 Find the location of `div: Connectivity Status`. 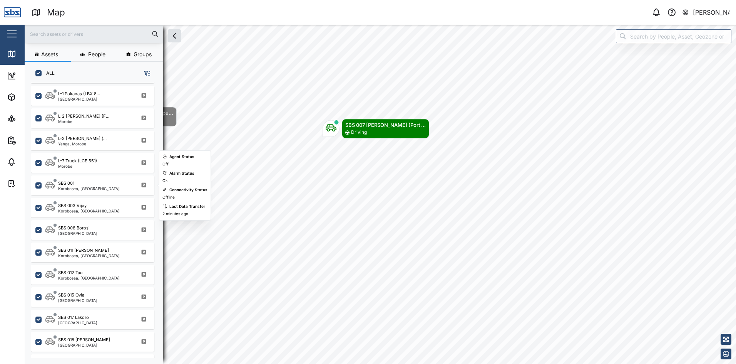

div: Connectivity Status is located at coordinates (188, 190).